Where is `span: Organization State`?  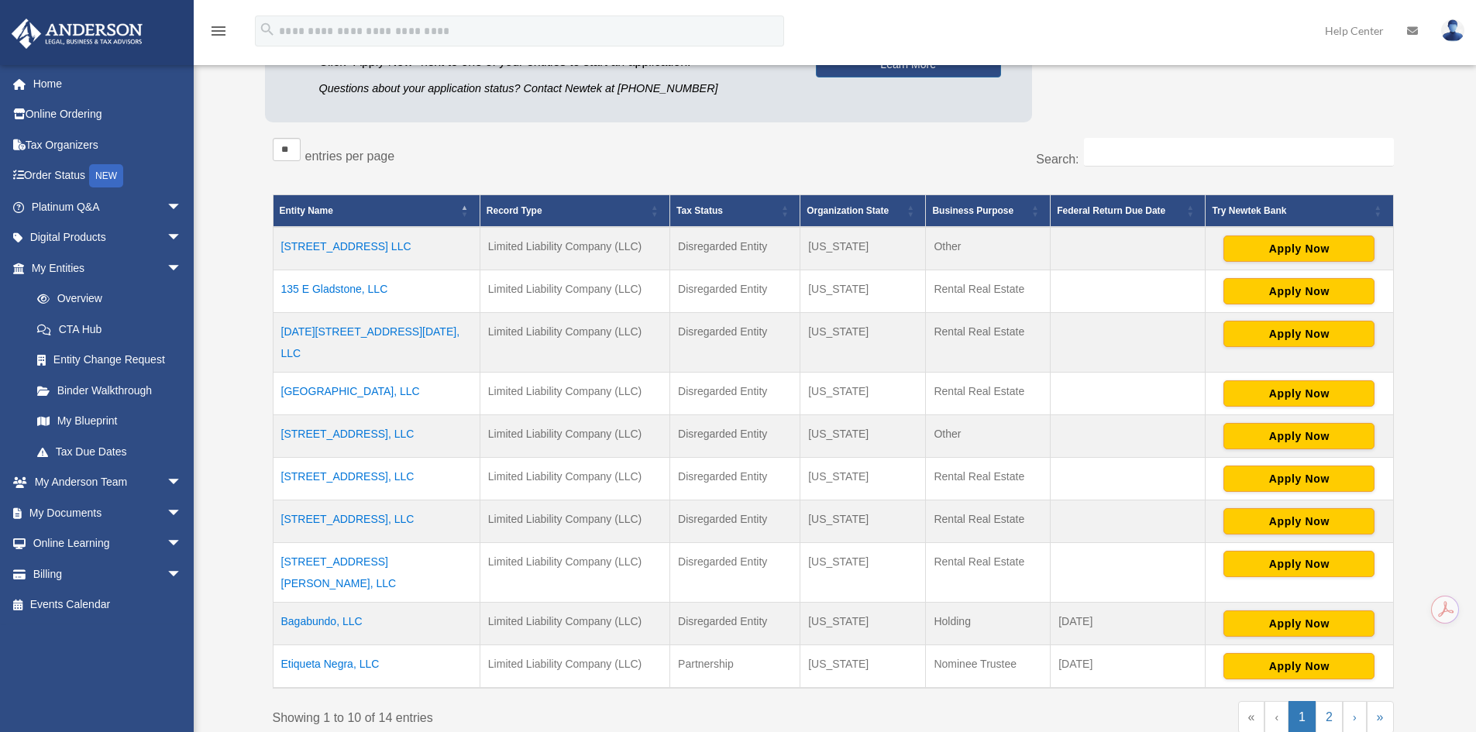
span: Organization State is located at coordinates (848, 211).